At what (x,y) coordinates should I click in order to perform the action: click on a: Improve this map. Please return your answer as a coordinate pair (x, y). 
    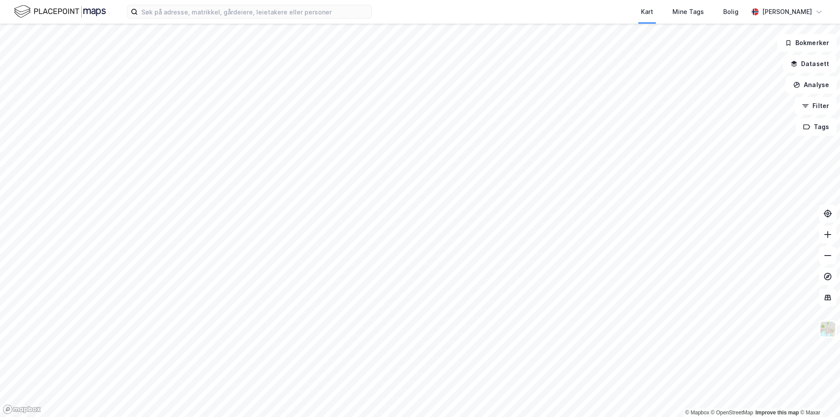
    Looking at the image, I should click on (777, 413).